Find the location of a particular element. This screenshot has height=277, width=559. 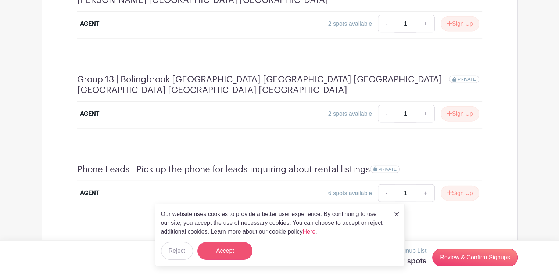

p: Signup List is located at coordinates (412, 251).